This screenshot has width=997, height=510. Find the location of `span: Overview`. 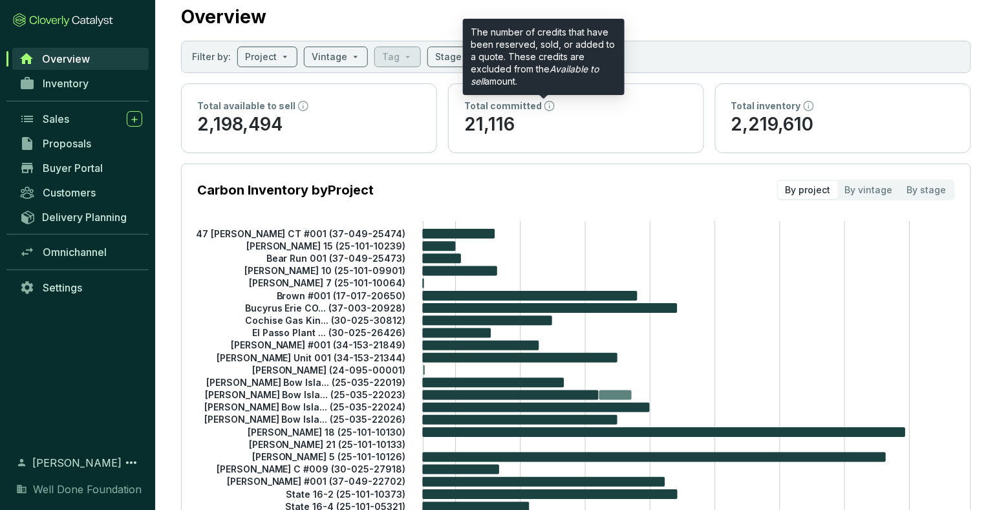

span: Overview is located at coordinates (66, 59).